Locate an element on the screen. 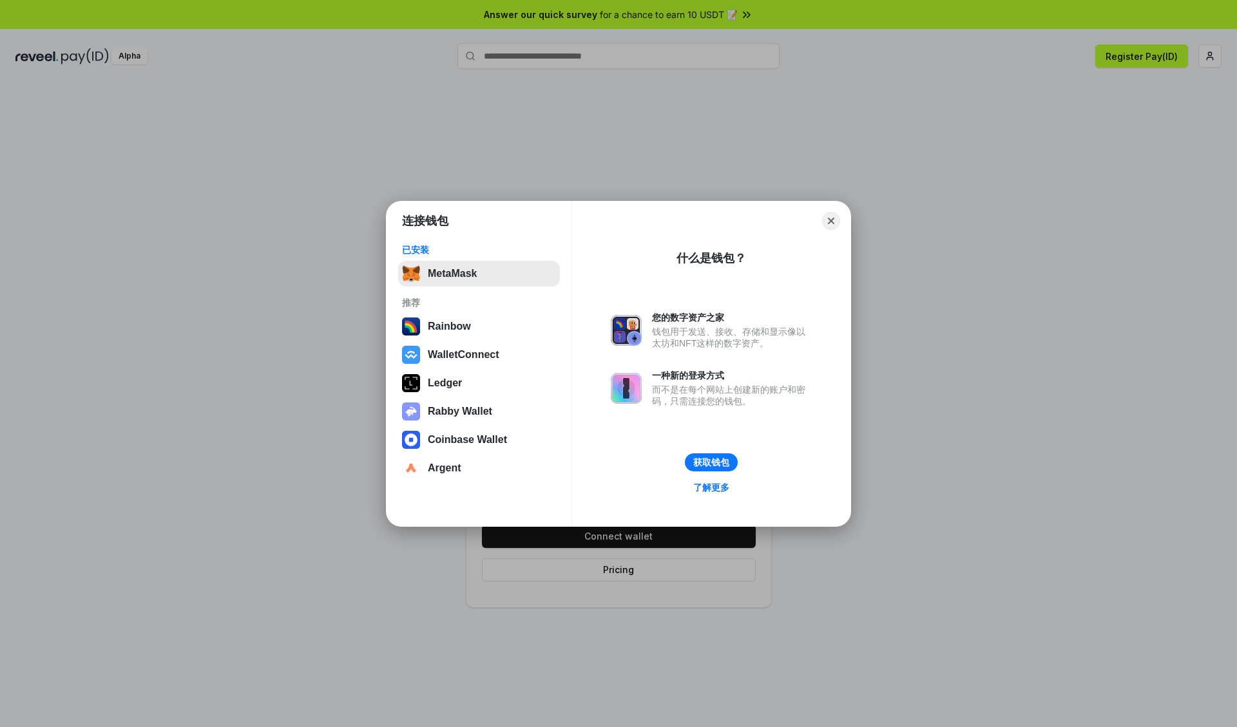 This screenshot has height=727, width=1237. button: Coinbase Wallet is located at coordinates (479, 440).